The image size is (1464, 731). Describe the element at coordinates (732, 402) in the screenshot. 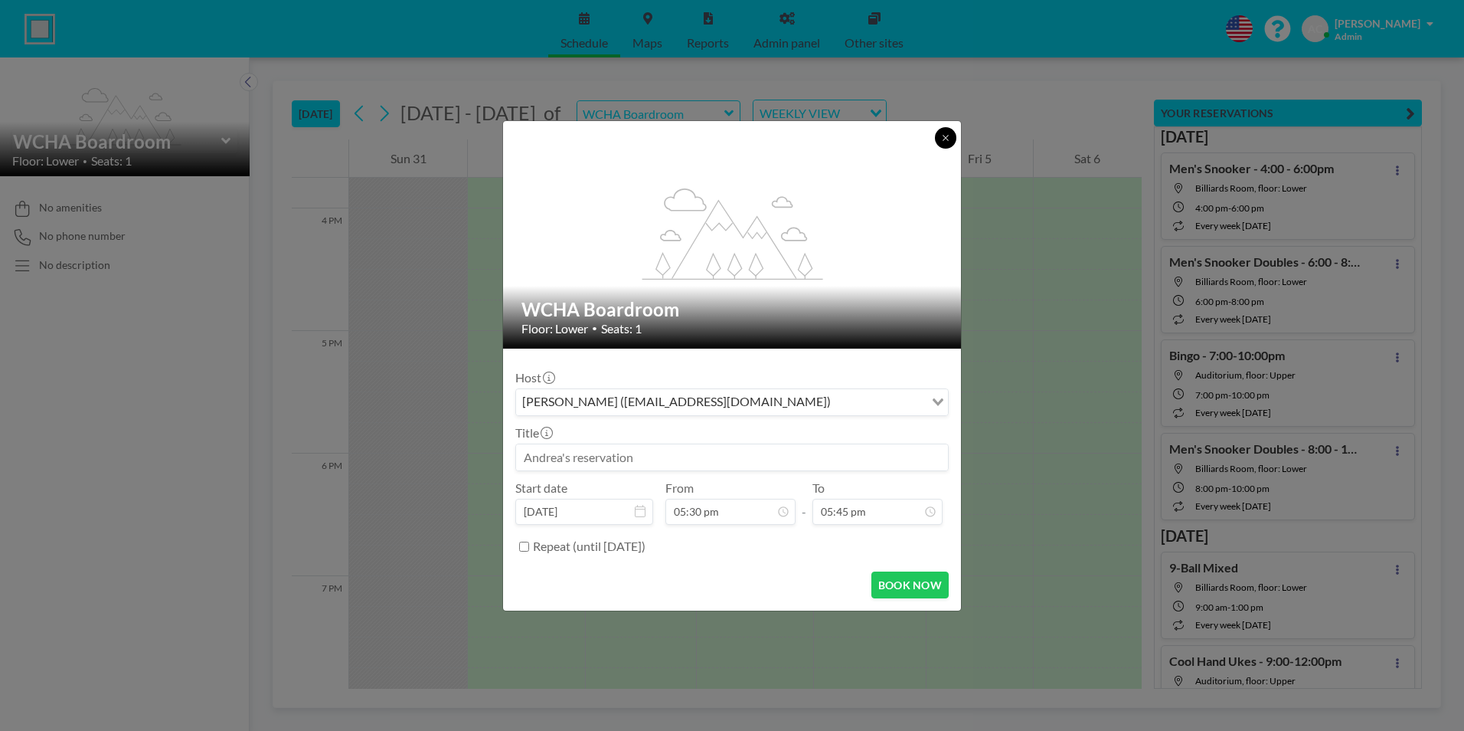

I see `div: Search for option` at that location.